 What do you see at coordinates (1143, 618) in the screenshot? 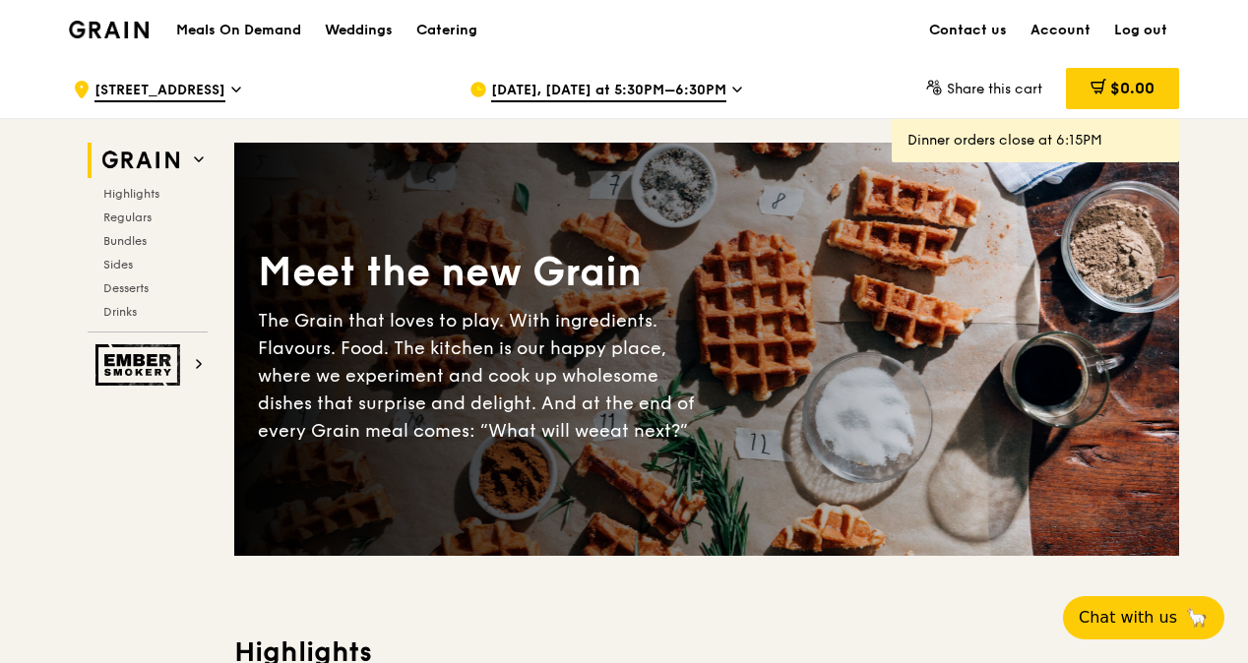
I see `button: Chat with us🦙` at bounding box center [1143, 618].